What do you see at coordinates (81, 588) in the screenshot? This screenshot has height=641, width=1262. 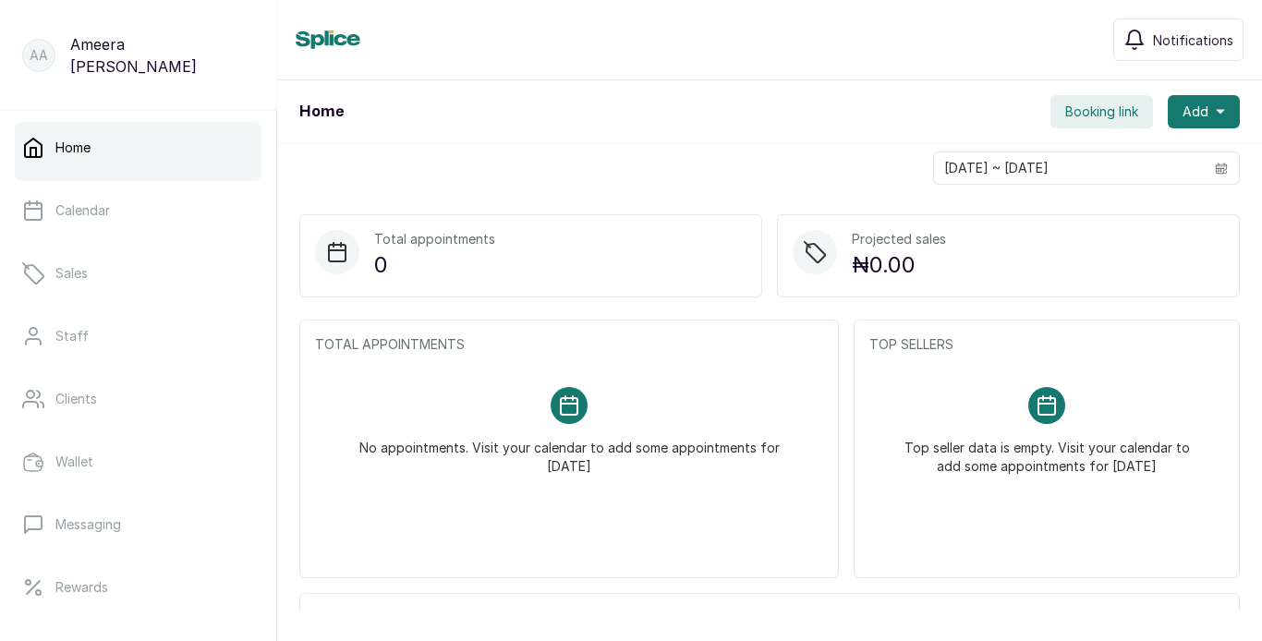 I see `p: Rewards` at bounding box center [81, 588].